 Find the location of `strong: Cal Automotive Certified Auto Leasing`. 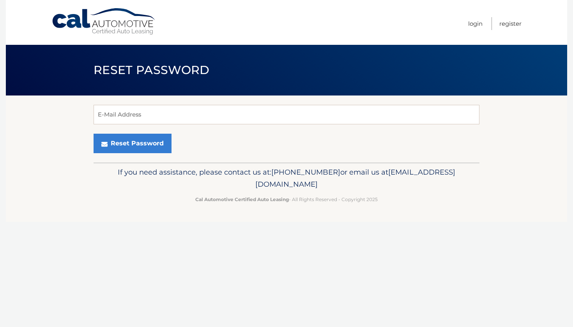

strong: Cal Automotive Certified Auto Leasing is located at coordinates (242, 199).